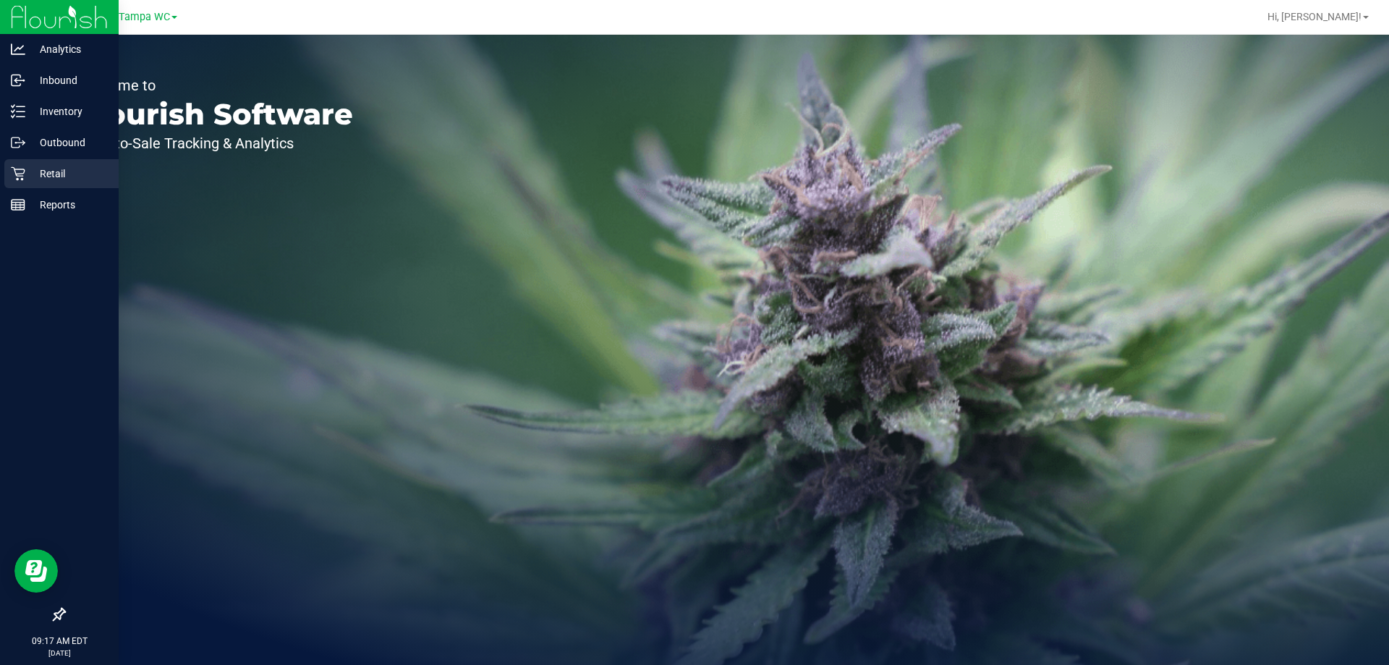 Image resolution: width=1389 pixels, height=665 pixels. Describe the element at coordinates (18, 174) in the screenshot. I see `inline-svg: Retail` at that location.